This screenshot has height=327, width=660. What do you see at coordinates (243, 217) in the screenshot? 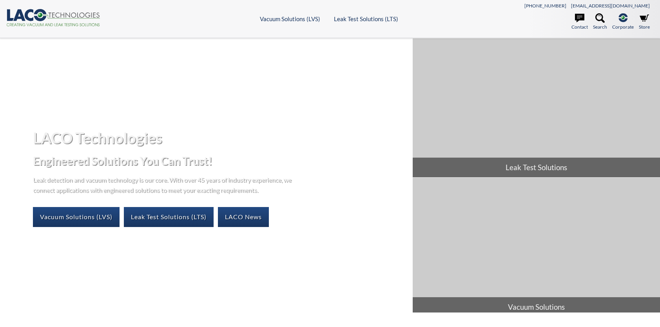
I see `a: LACO News` at bounding box center [243, 217].